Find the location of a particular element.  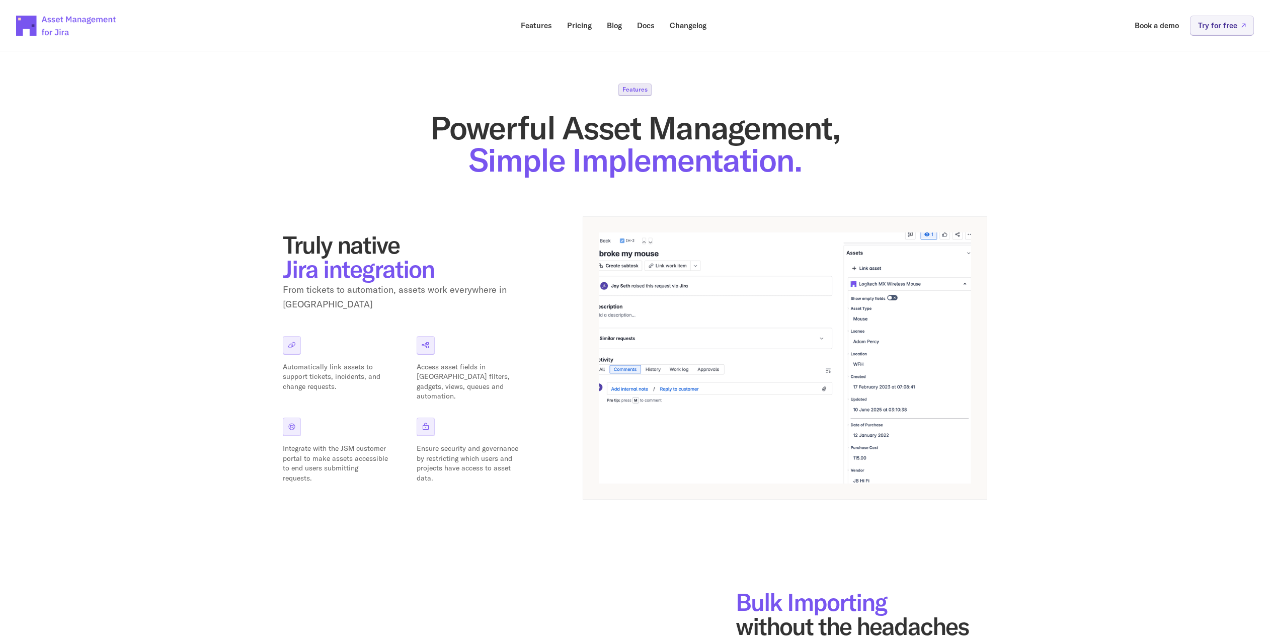

a: Changelog is located at coordinates (688, 25).